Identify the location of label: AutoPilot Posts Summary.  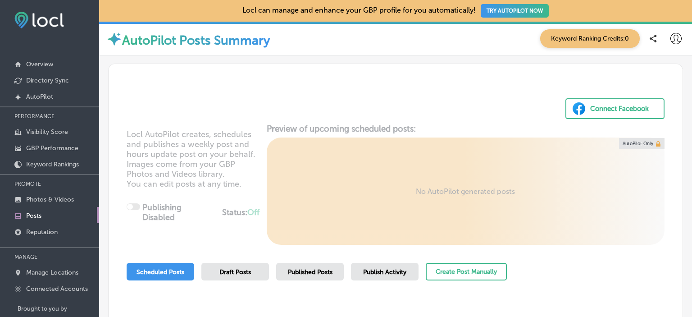
(196, 40).